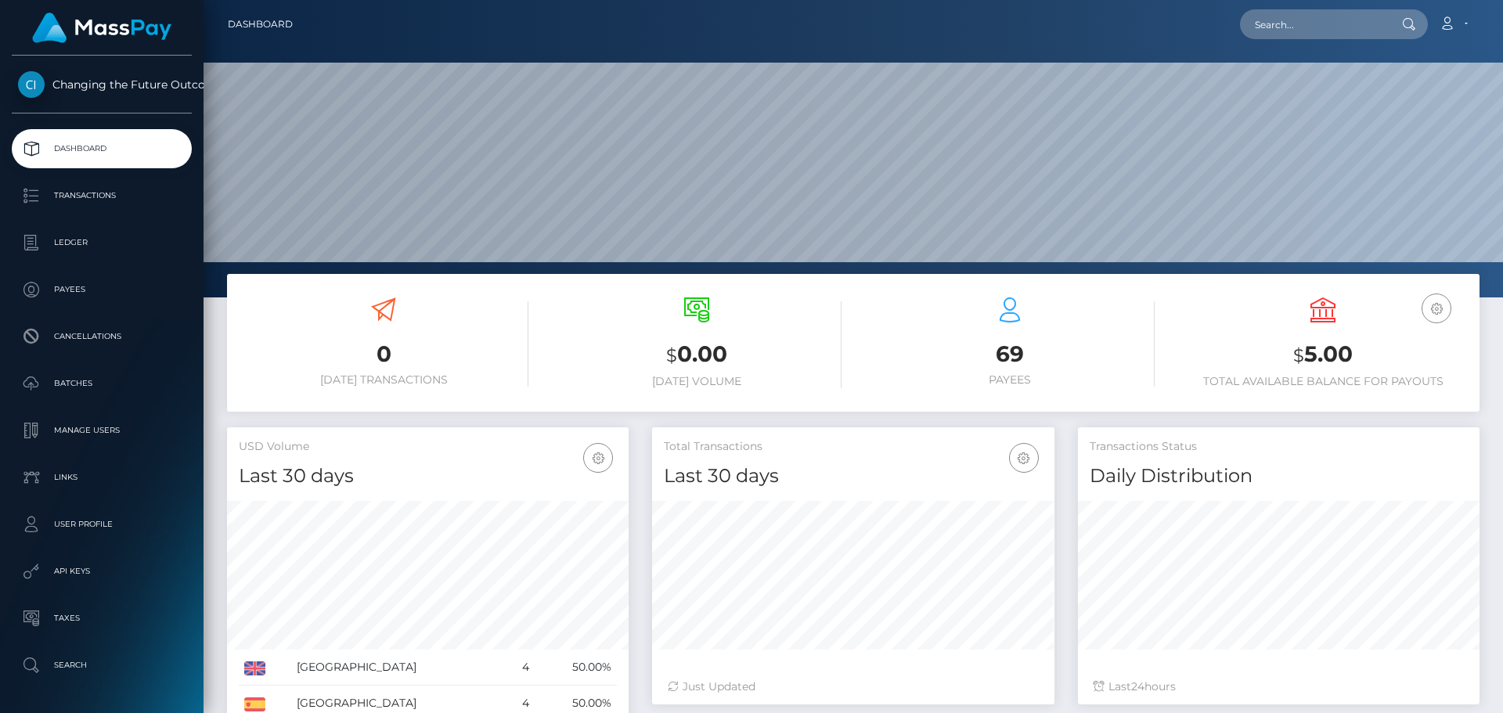 This screenshot has width=1503, height=713. I want to click on img: ES.png, so click(254, 705).